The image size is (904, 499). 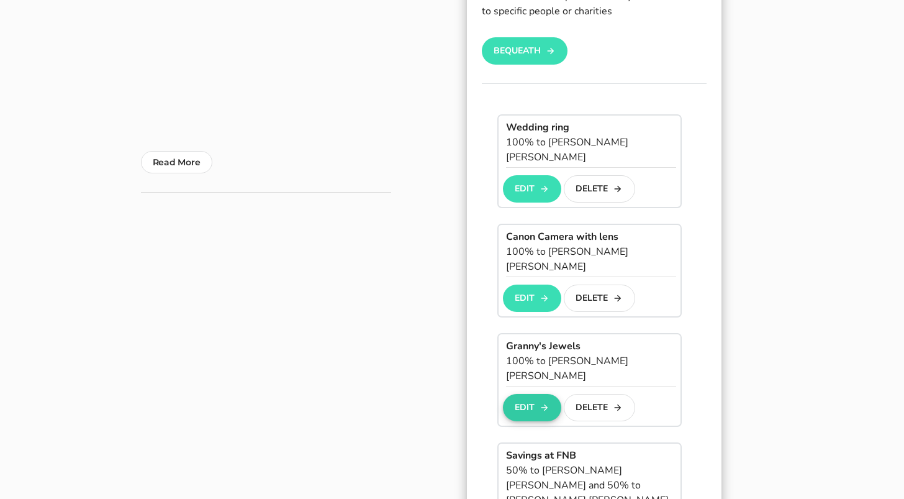 What do you see at coordinates (541, 455) in the screenshot?
I see `span: Savings at FNB` at bounding box center [541, 455].